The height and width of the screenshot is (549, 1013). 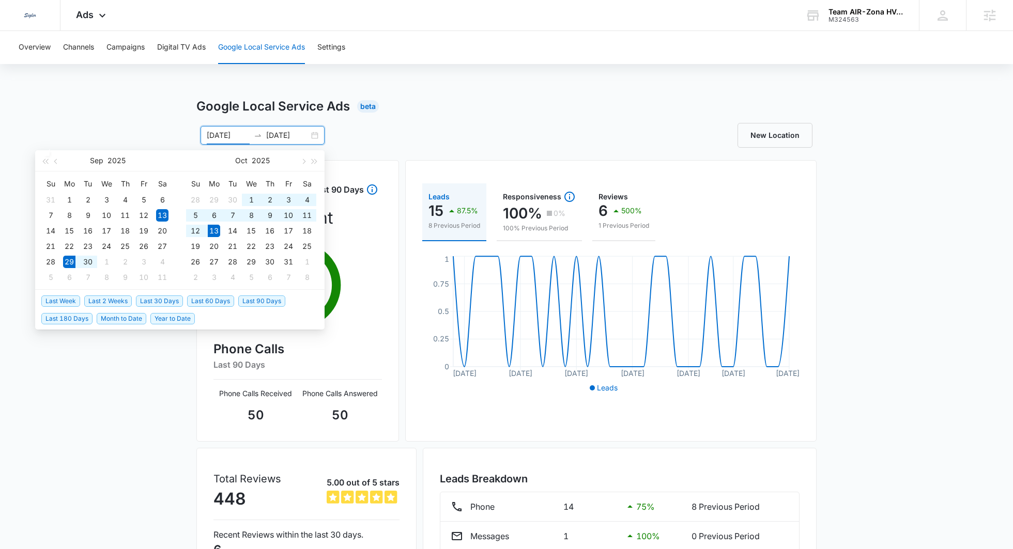 What do you see at coordinates (270, 215) in the screenshot?
I see `td: 2025-10-09` at bounding box center [270, 215].